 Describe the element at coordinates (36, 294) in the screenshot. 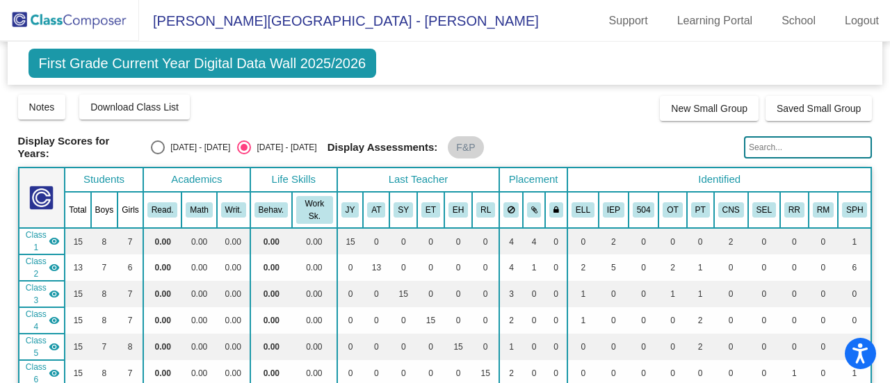

I see `span: Class 3` at that location.